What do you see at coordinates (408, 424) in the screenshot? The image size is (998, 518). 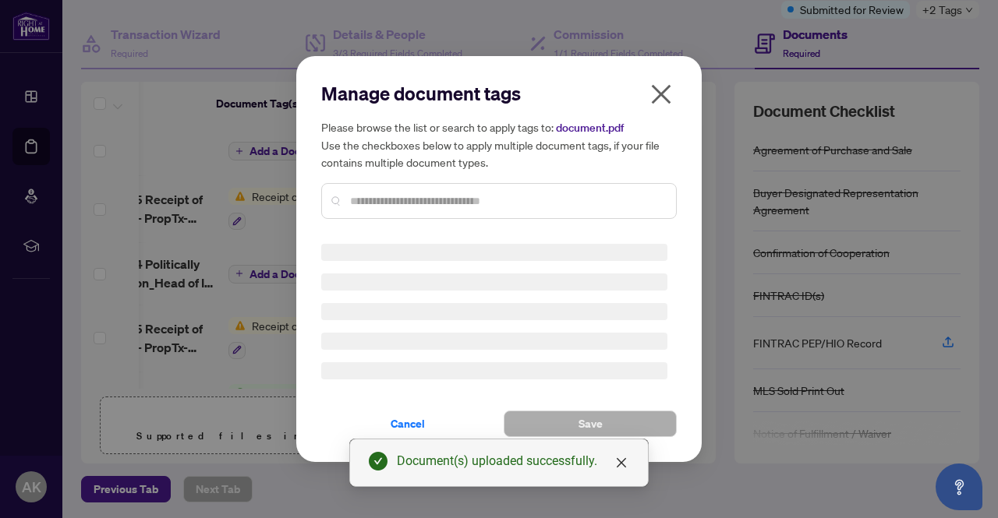 I see `span: Cancel` at bounding box center [408, 424].